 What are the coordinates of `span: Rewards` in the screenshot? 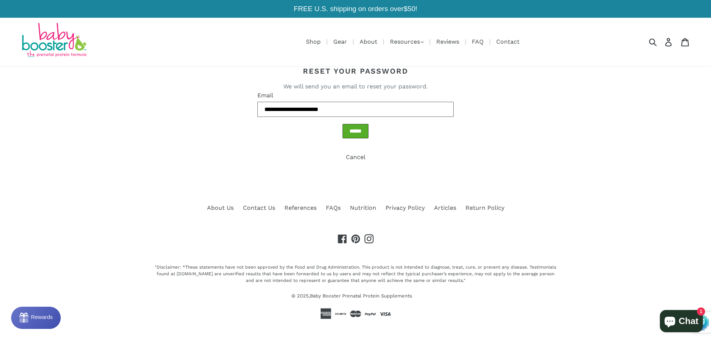 It's located at (30, 10).